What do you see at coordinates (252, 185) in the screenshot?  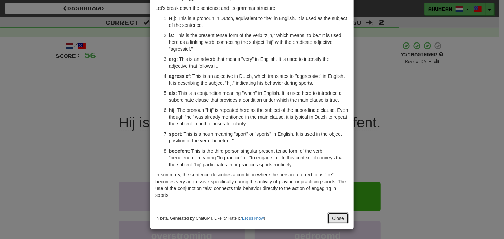 I see `p: In summary, the sentence describes a condition where the person referred to as "he" becomes very ...` at bounding box center [252, 185].